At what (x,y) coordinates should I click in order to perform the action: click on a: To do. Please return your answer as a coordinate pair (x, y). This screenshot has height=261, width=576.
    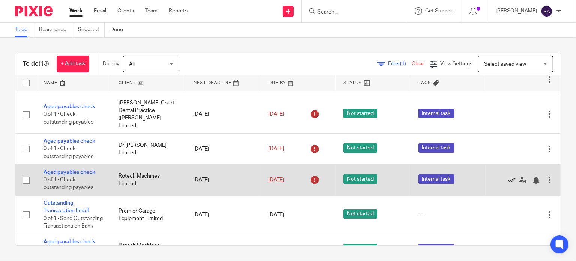
    Looking at the image, I should click on (24, 30).